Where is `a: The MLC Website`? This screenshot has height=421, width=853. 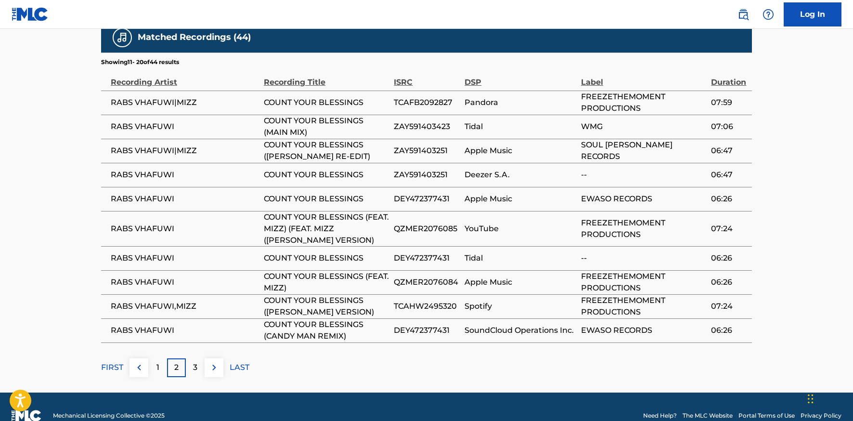 a: The MLC Website is located at coordinates (708, 416).